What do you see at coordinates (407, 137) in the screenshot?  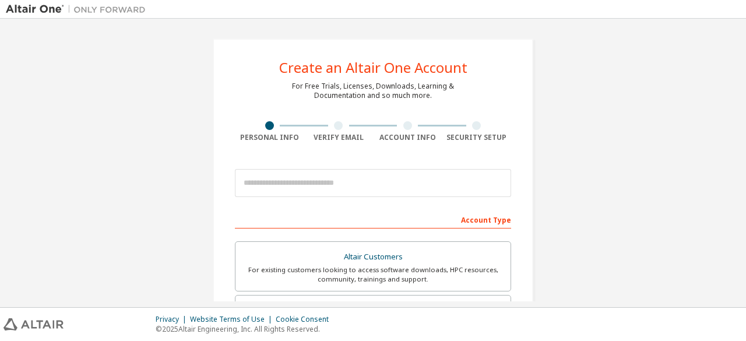 I see `div: Account Info` at bounding box center [407, 137].